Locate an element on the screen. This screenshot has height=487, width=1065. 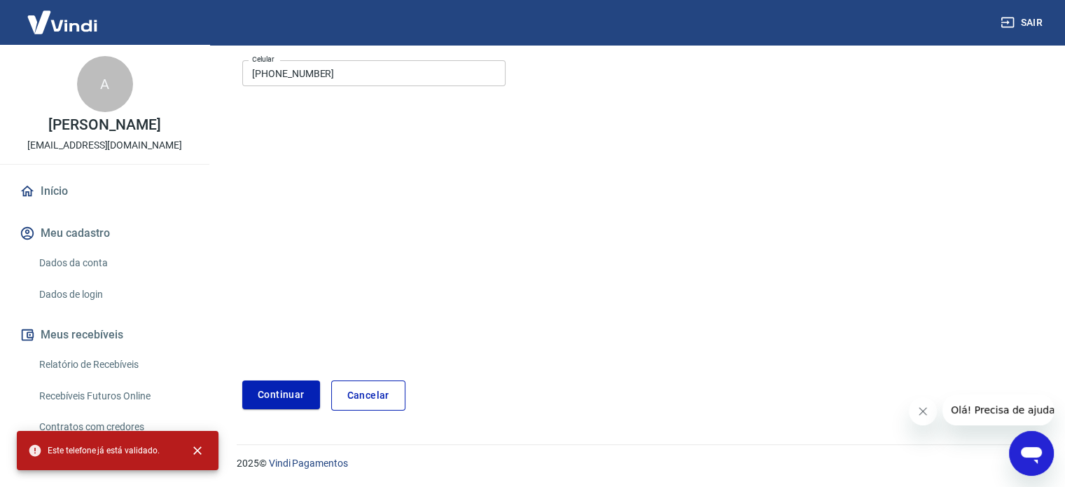
label: Celular is located at coordinates (263, 59).